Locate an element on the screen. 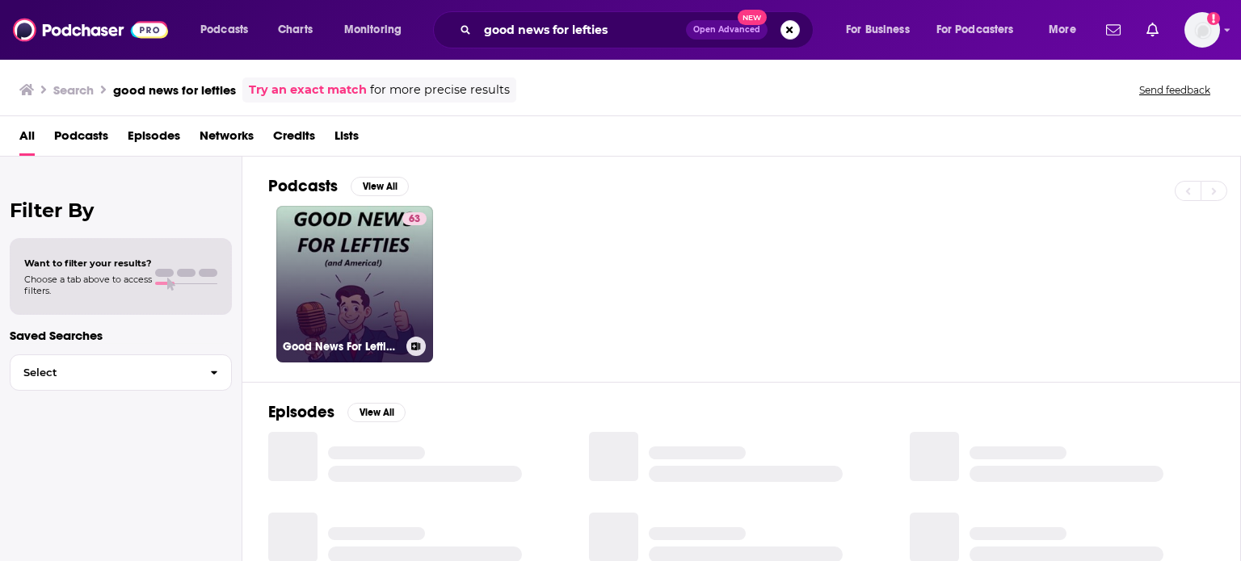  a: Episodes is located at coordinates (153, 139).